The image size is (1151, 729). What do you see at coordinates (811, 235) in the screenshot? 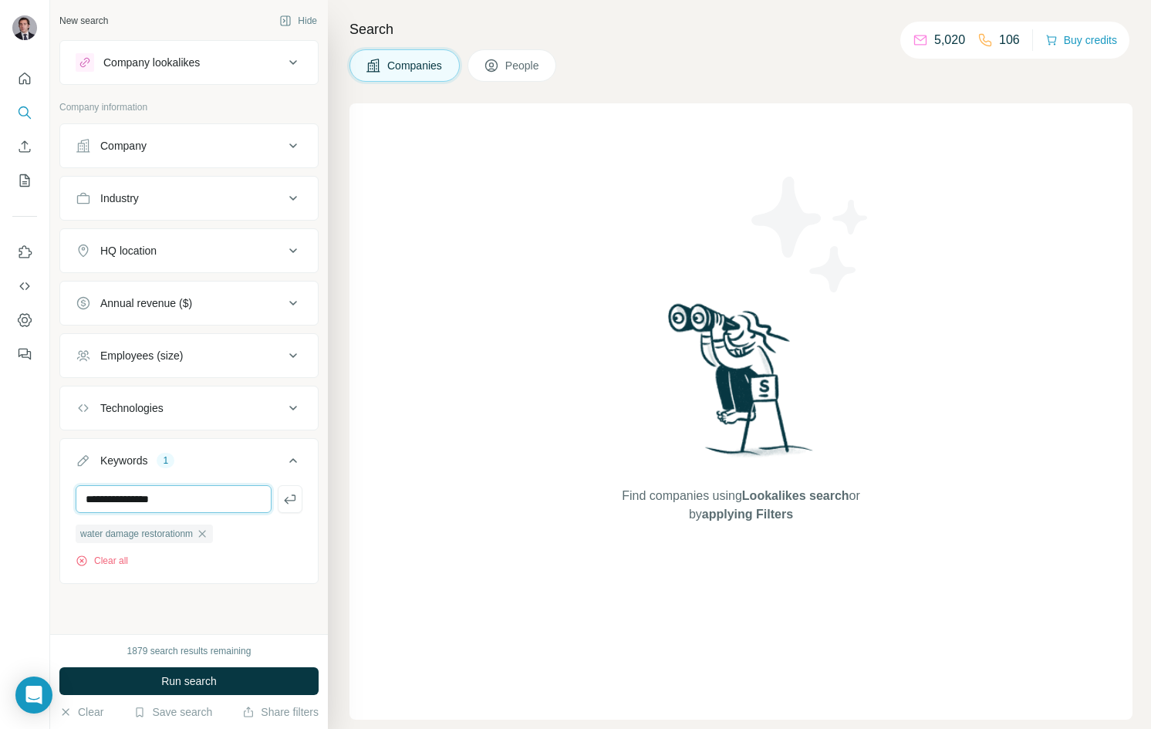
I see `img: Surfe Illustration - Stars` at bounding box center [811, 235].